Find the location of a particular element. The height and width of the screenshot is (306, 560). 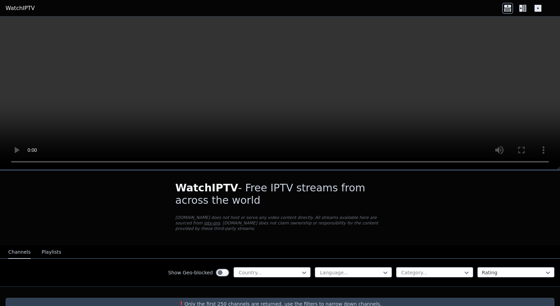

a: WatchIPTV is located at coordinates (20, 8).